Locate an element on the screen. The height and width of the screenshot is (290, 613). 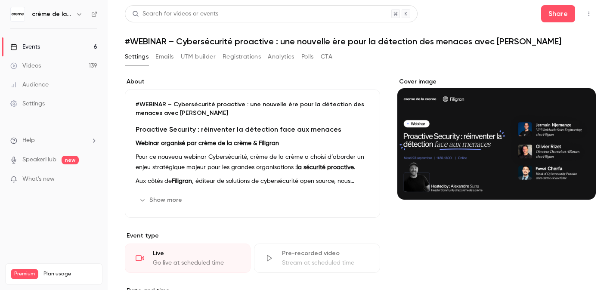
button: Polls is located at coordinates (308, 57).